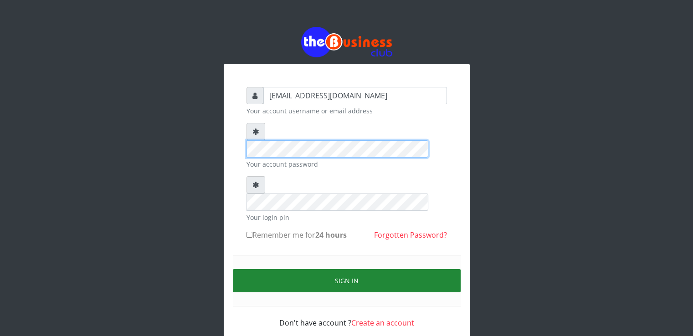  Describe the element at coordinates (347, 111) in the screenshot. I see `small: Your account username or email address` at that location.